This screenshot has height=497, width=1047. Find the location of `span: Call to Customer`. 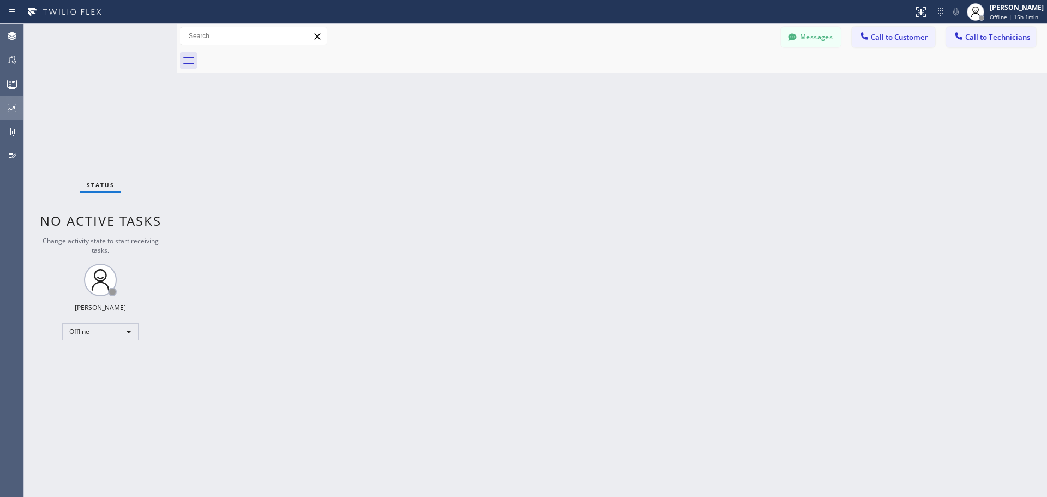

span: Call to Customer is located at coordinates (899, 37).